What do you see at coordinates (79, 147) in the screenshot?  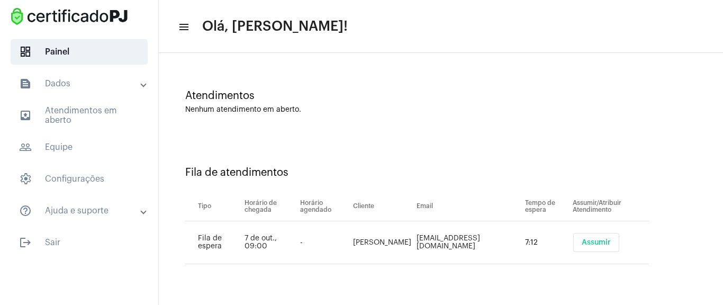 I see `span: Equipe` at bounding box center [79, 147].